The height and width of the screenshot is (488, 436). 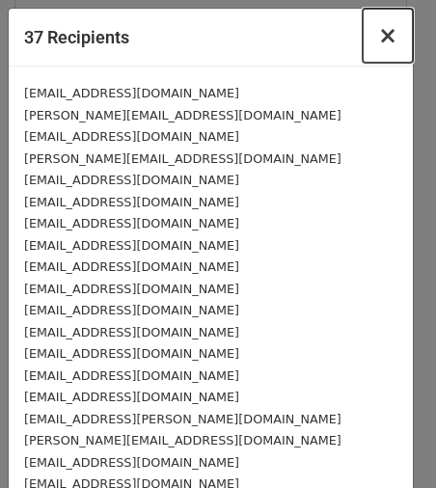 I want to click on h5: 37 Recipients, so click(x=76, y=37).